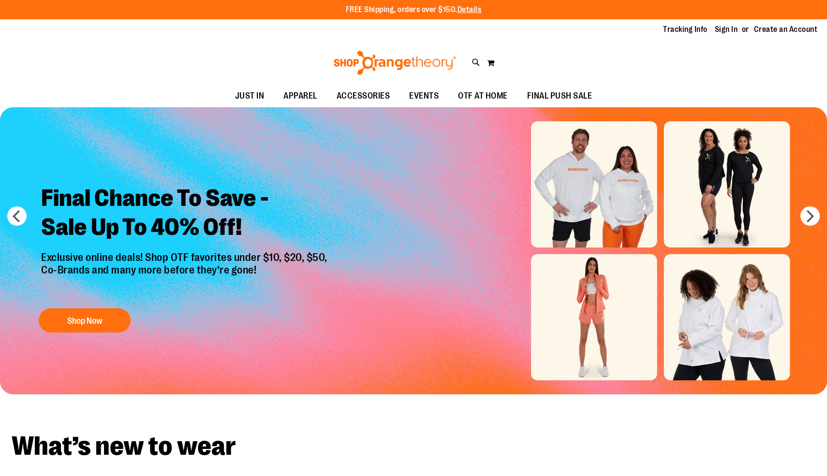  What do you see at coordinates (483, 96) in the screenshot?
I see `a: OTF AT HOME` at bounding box center [483, 96].